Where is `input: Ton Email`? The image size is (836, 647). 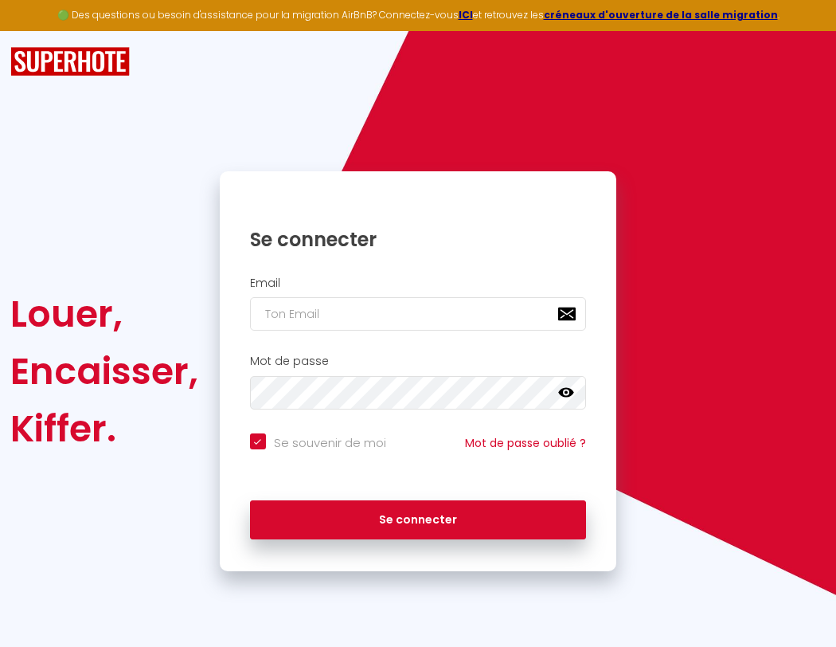
input: Ton Email is located at coordinates (418, 314).